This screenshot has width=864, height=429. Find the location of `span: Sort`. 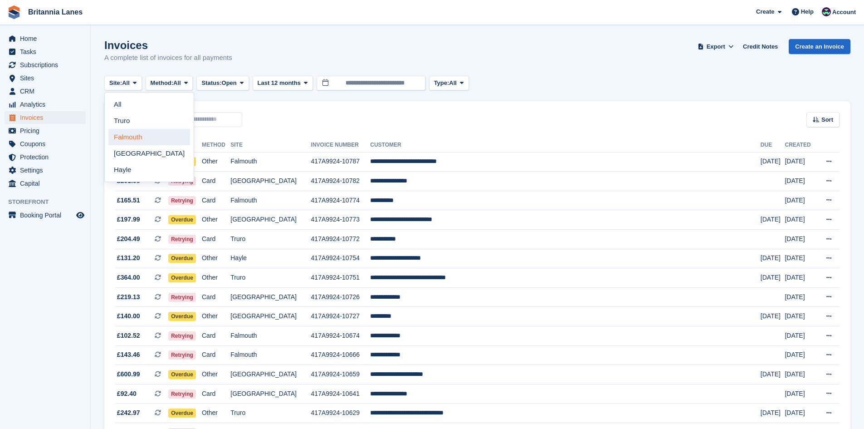

span: Sort is located at coordinates (827, 120).